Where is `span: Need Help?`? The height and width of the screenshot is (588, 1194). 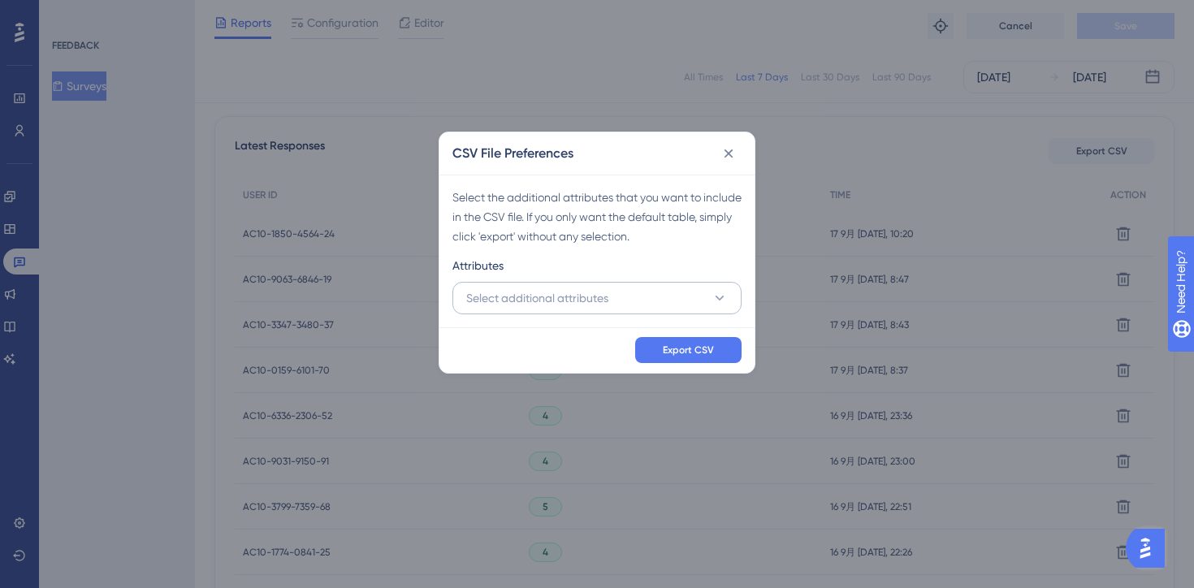
span: Need Help? is located at coordinates (70, 14).